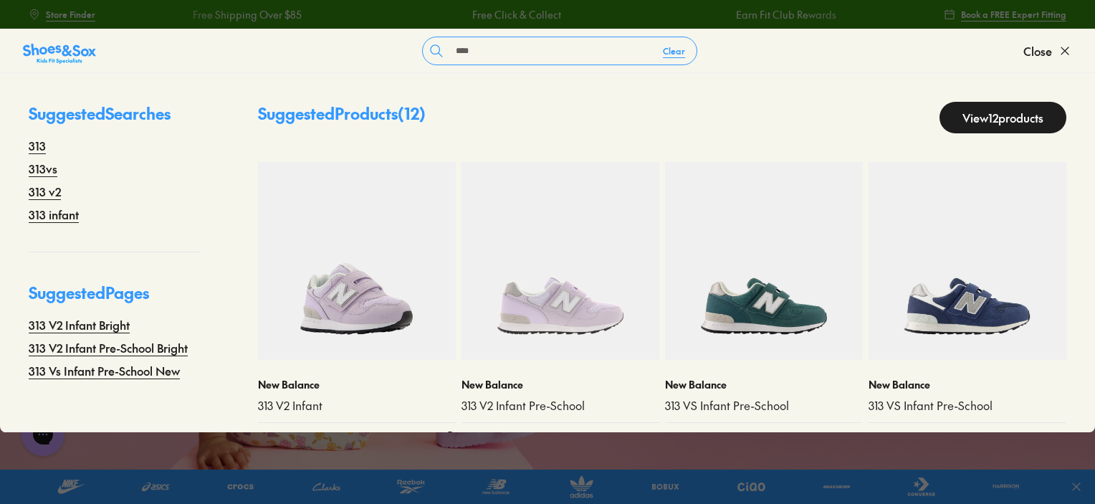  I want to click on a: 313 V2 Infant Bright, so click(79, 324).